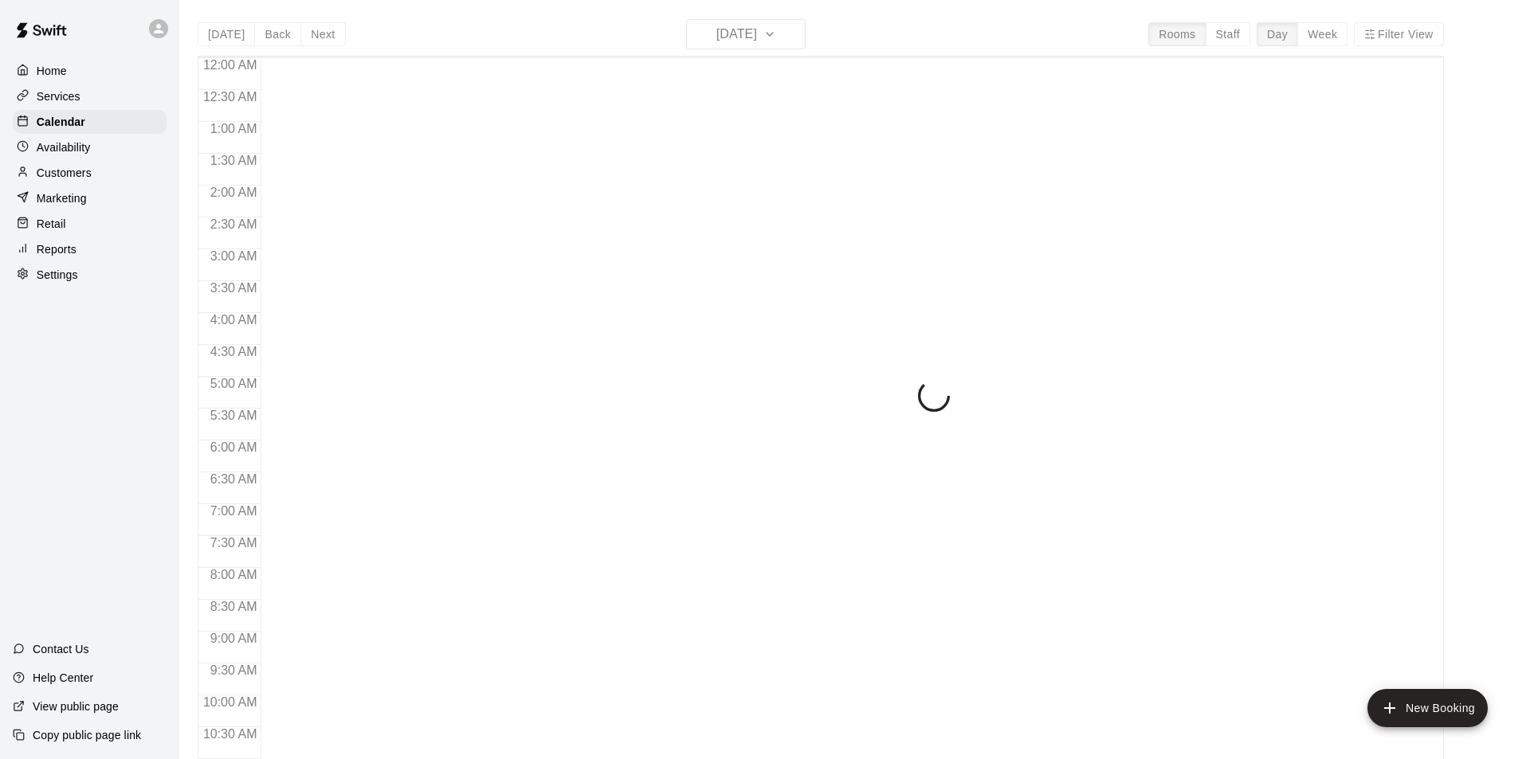 This screenshot has height=759, width=1530. Describe the element at coordinates (89, 249) in the screenshot. I see `div: Reports` at that location.